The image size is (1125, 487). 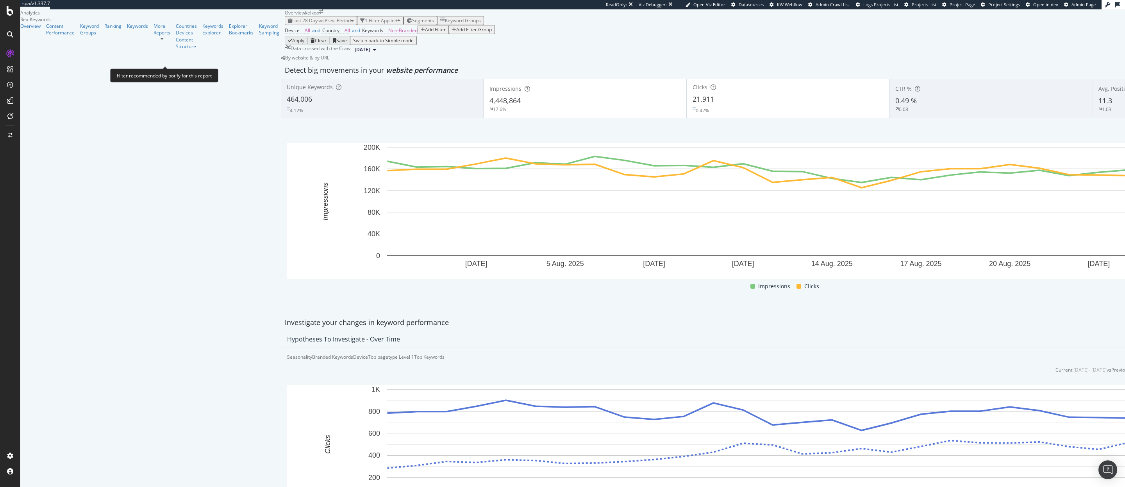 What do you see at coordinates (321, 12) in the screenshot?
I see `div: arrow-right-arrow-left` at bounding box center [321, 12].